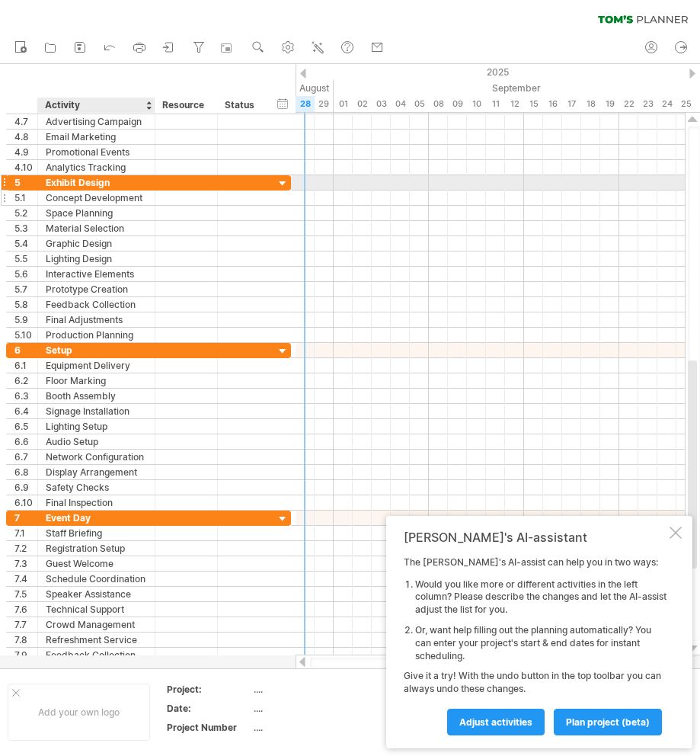 This screenshot has height=756, width=700. I want to click on div: Activity, so click(95, 105).